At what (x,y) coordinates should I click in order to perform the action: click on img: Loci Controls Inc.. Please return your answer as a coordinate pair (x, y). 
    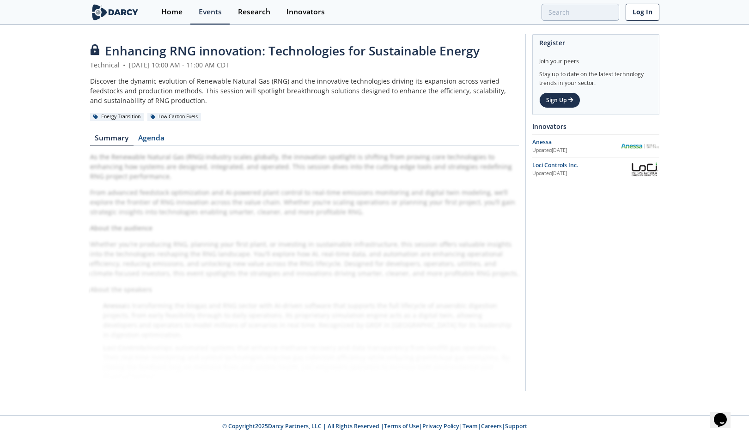
    Looking at the image, I should click on (644, 169).